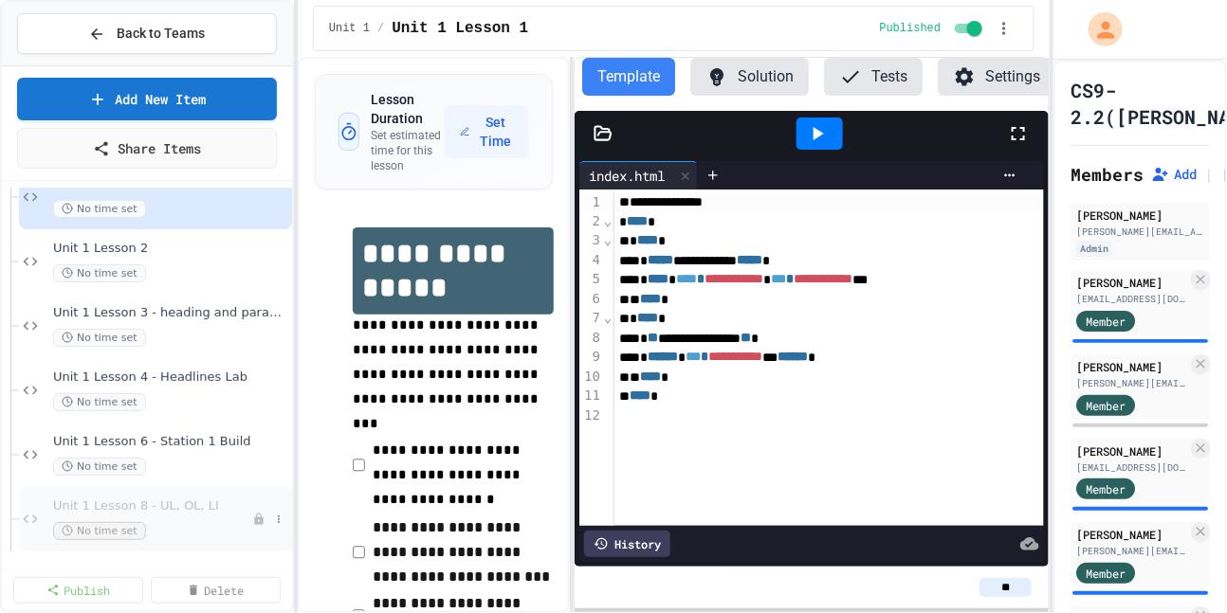 This screenshot has width=1227, height=613. What do you see at coordinates (996, 77) in the screenshot?
I see `button: Settings` at bounding box center [996, 77].